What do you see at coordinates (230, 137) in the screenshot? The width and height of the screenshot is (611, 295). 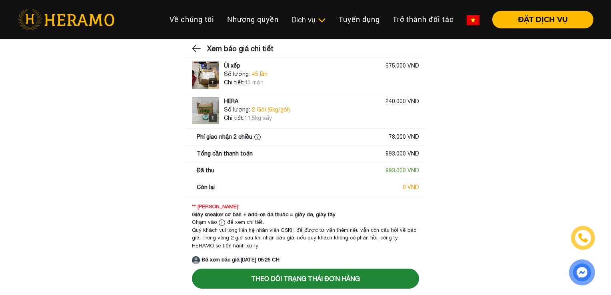 I see `div: Phí giao nhận 2 chiều` at bounding box center [230, 137].